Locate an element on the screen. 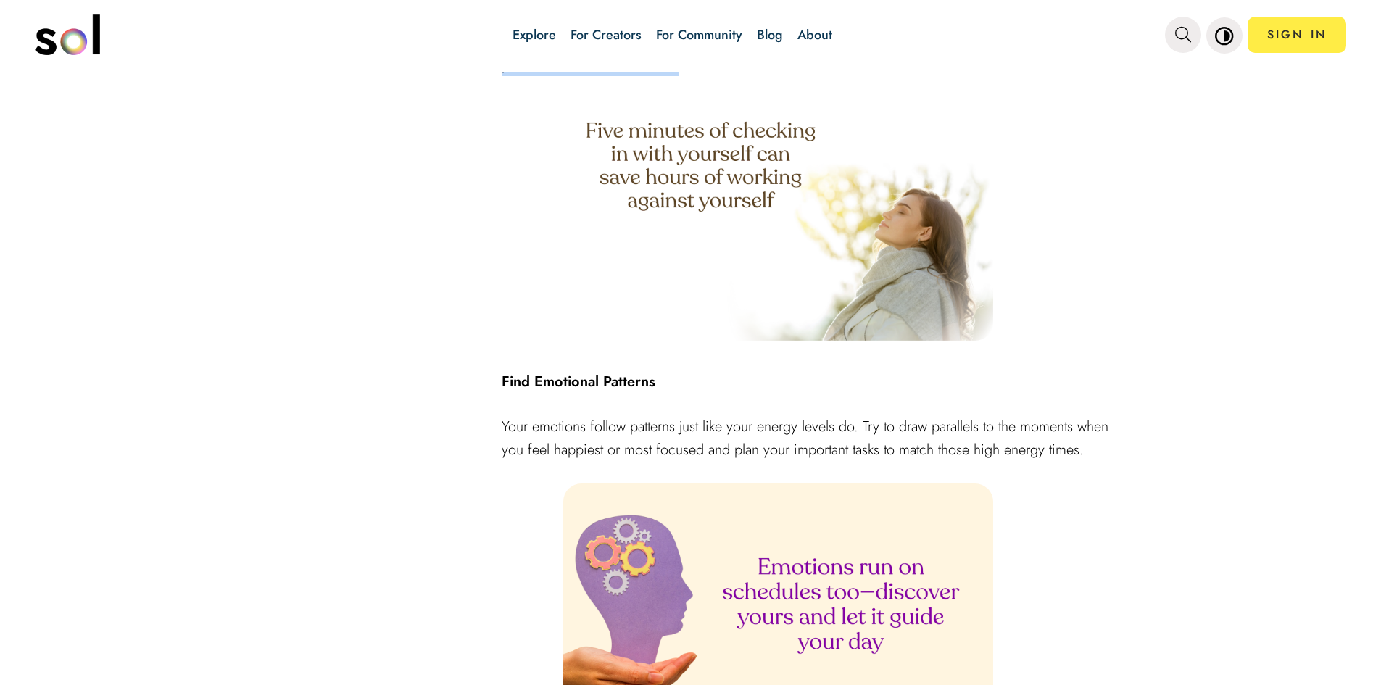  a: For Creators is located at coordinates (606, 35).